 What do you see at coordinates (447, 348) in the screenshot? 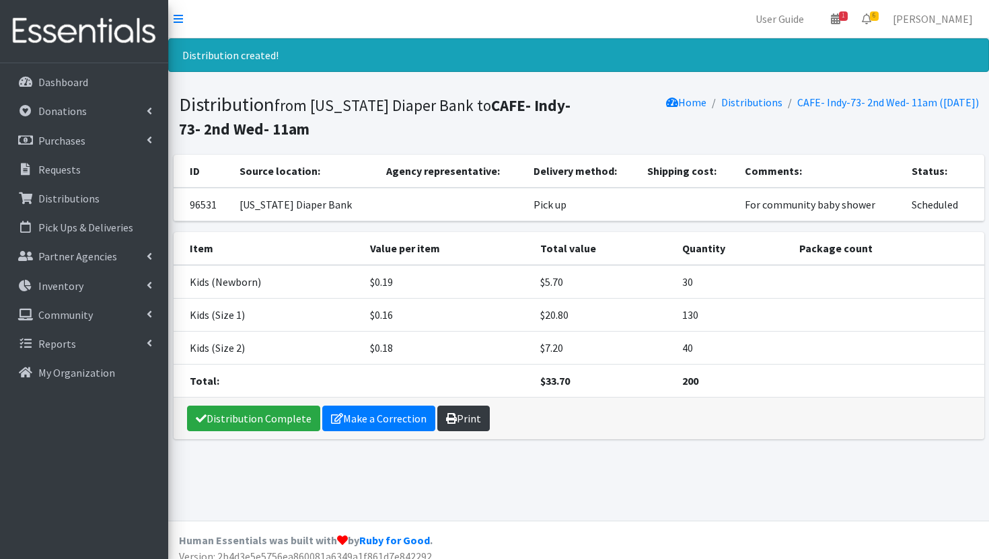
I see `td: $0.18` at bounding box center [447, 348].